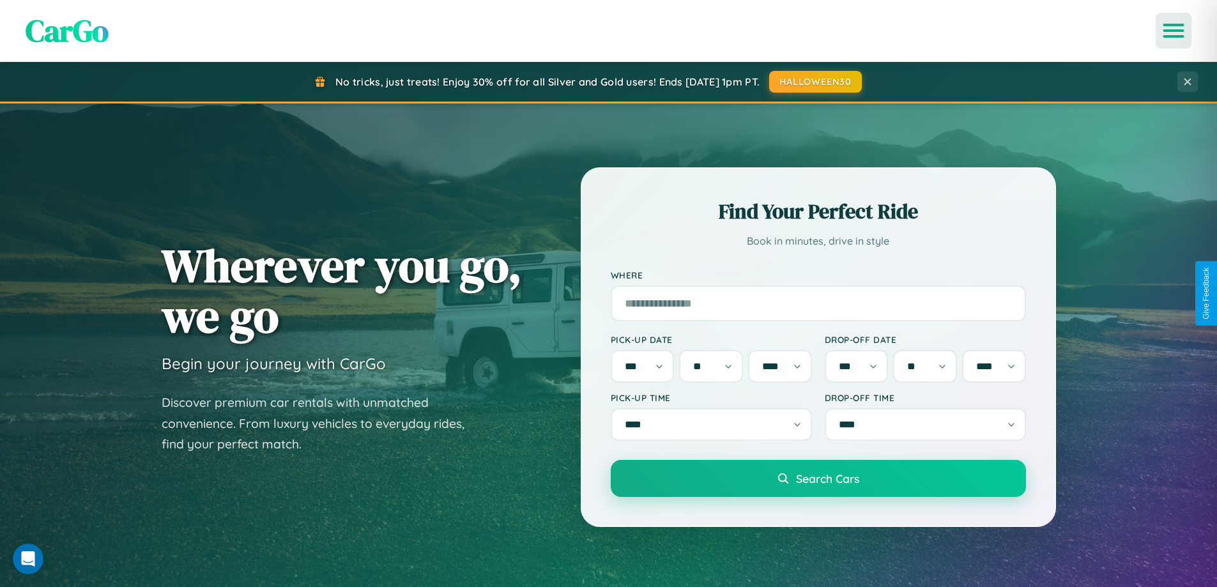  Describe the element at coordinates (1206, 293) in the screenshot. I see `div: Give Feedback` at that location.